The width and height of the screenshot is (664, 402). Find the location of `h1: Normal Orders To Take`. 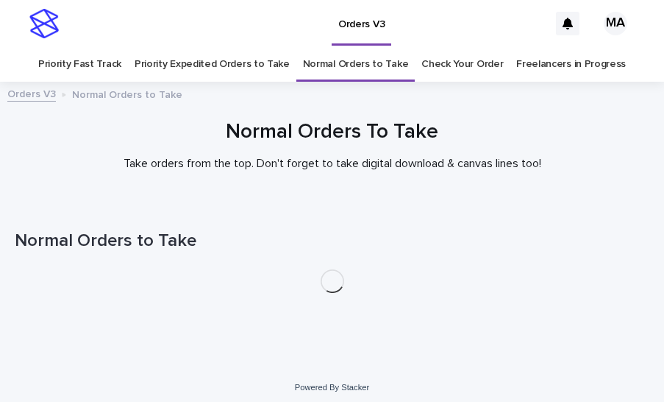

h1: Normal Orders To Take is located at coordinates (332, 132).